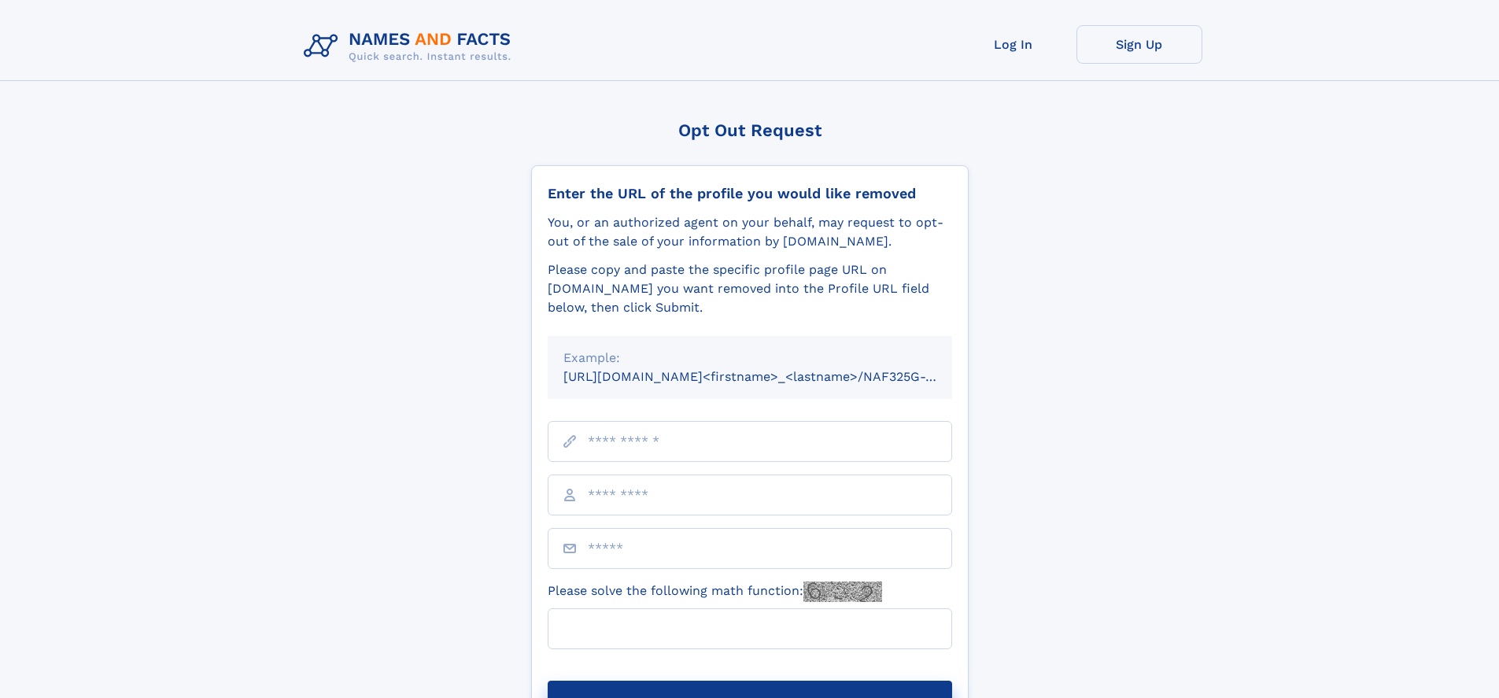 The width and height of the screenshot is (1499, 698). What do you see at coordinates (750, 194) in the screenshot?
I see `div: Enter the URL of the profile you would like removed` at bounding box center [750, 194].